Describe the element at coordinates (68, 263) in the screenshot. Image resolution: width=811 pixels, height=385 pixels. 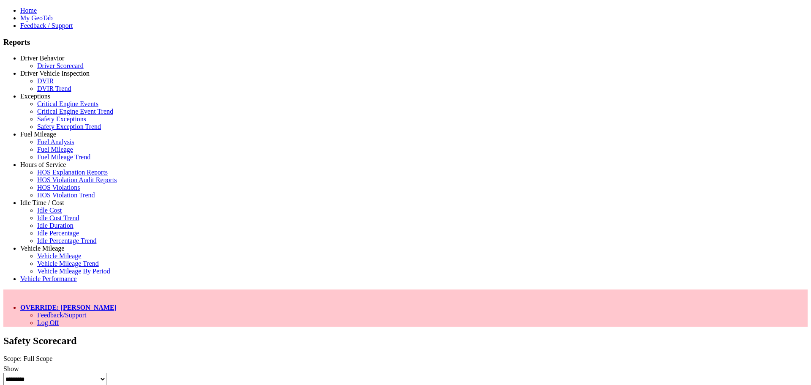
I see `a: Vehicle Mileage Trend` at that location.